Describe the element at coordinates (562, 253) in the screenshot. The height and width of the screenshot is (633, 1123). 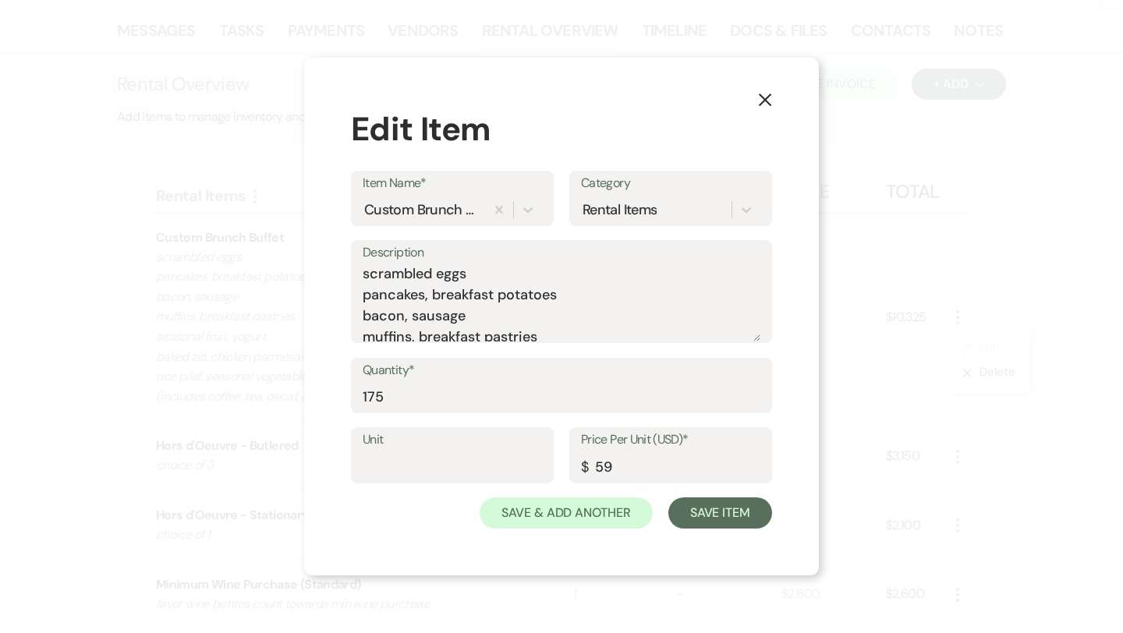
I see `label: Description` at that location.